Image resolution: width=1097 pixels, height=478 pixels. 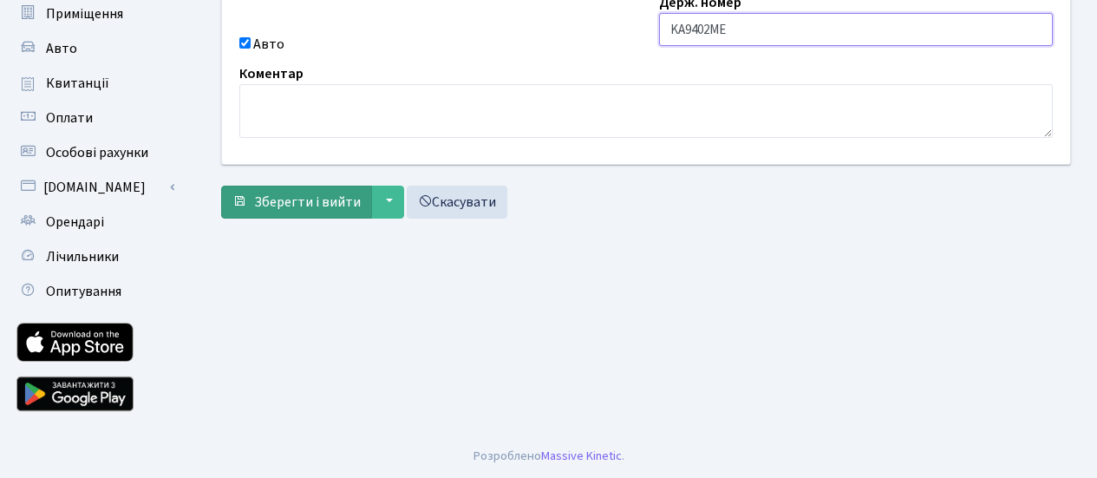 I want to click on input: AA0001AA, so click(x=856, y=29).